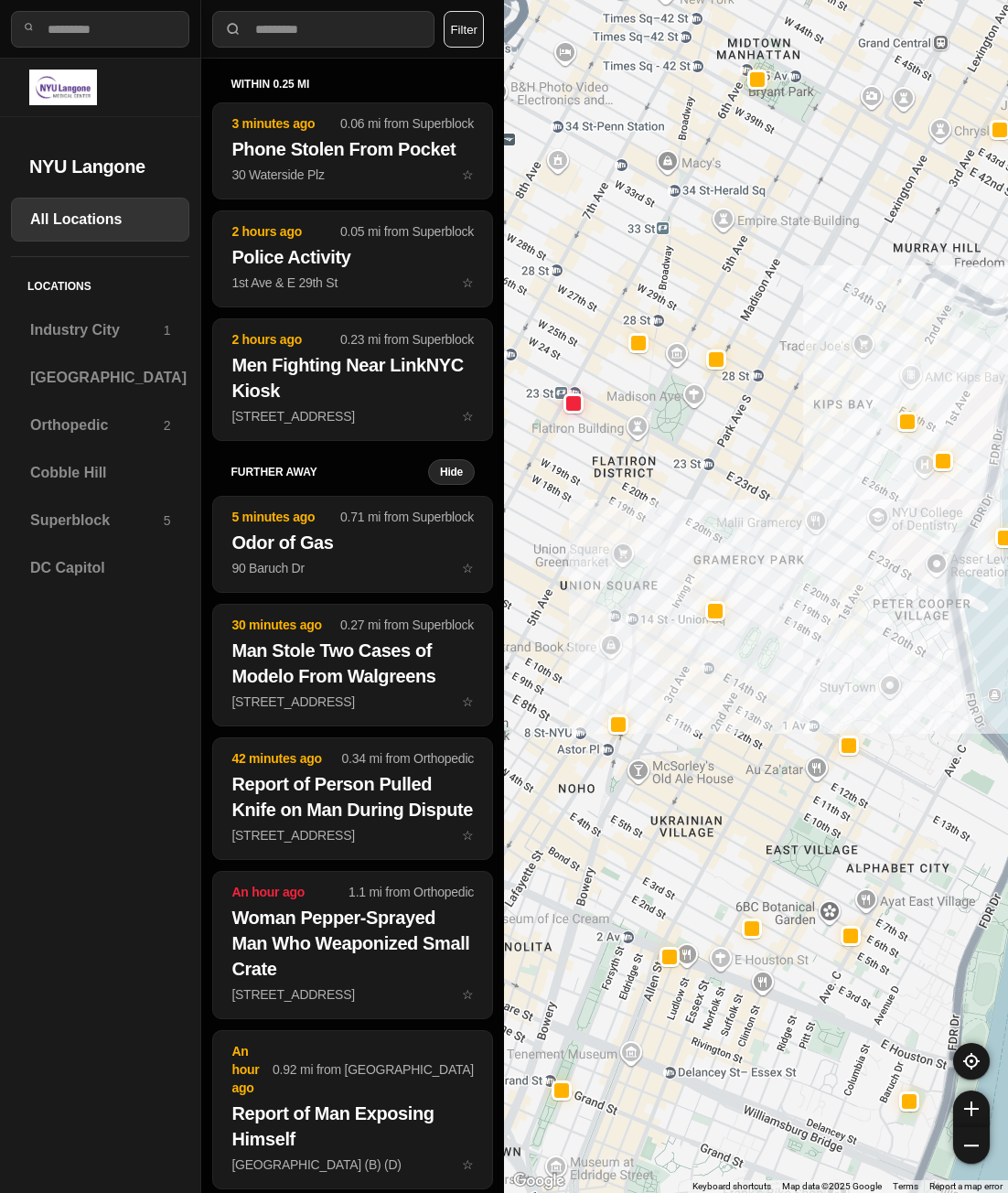  What do you see at coordinates (352, 943) in the screenshot?
I see `h2: Woman Pepper-Sprayed Man Who Weaponized Small Crate` at bounding box center [352, 943].